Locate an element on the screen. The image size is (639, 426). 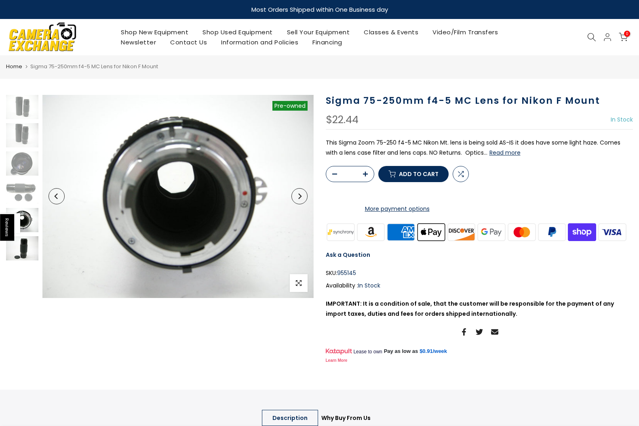
img: american express is located at coordinates (401, 232).